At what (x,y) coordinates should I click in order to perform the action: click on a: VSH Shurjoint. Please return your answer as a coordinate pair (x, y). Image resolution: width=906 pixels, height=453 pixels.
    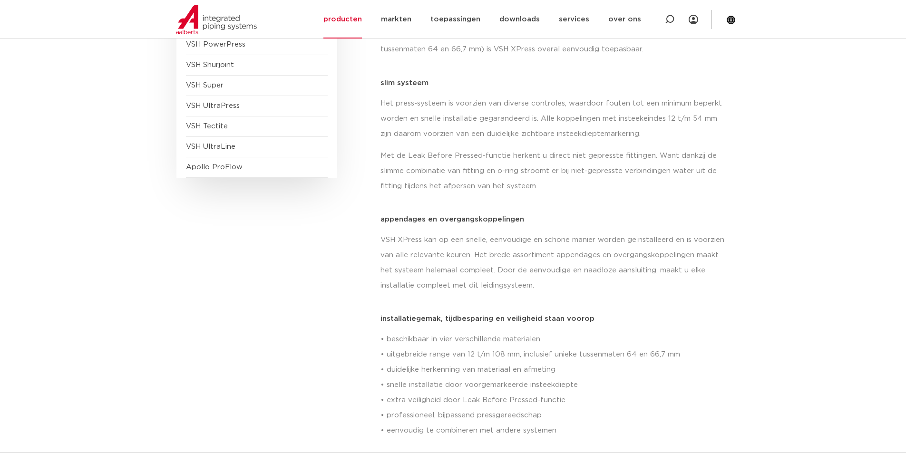
    Looking at the image, I should click on (210, 65).